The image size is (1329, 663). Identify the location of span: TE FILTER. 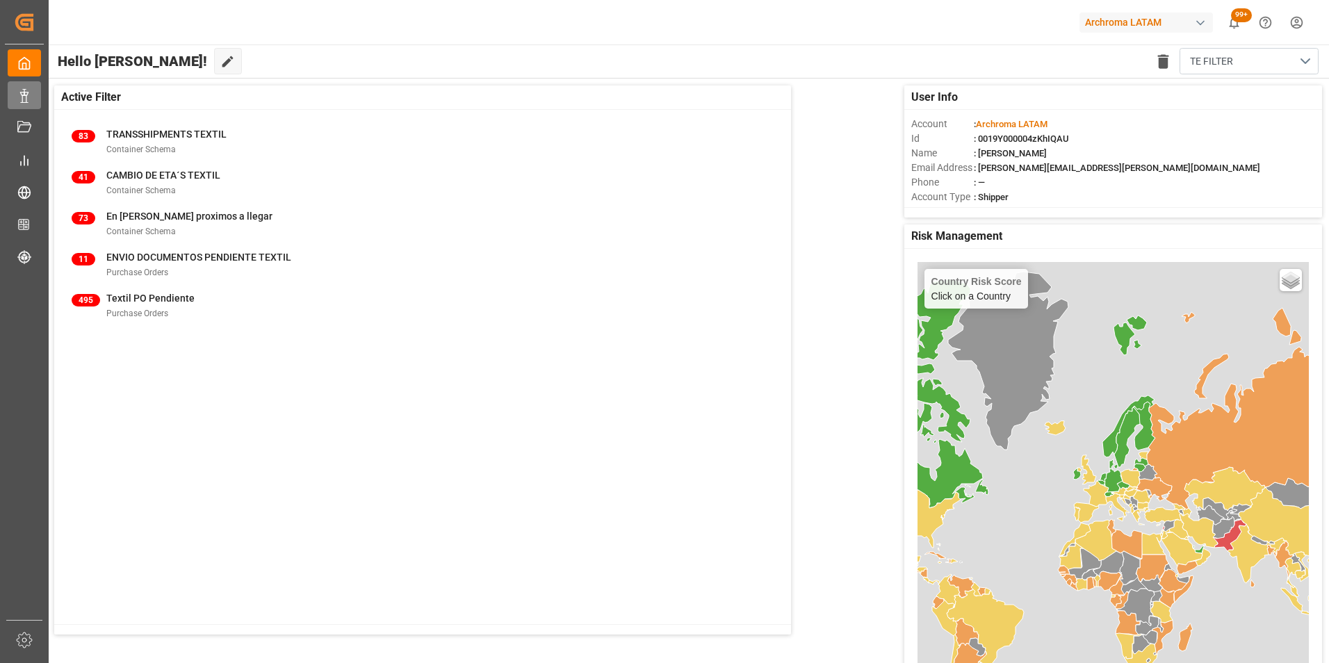
(1211, 61).